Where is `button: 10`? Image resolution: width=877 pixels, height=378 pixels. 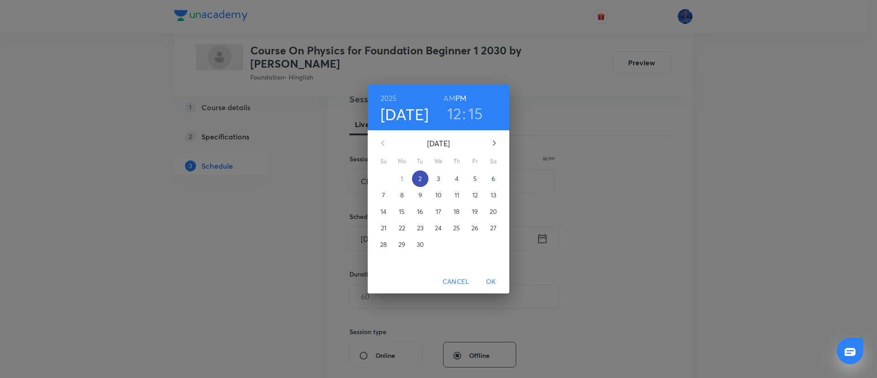 button: 10 is located at coordinates (438, 195).